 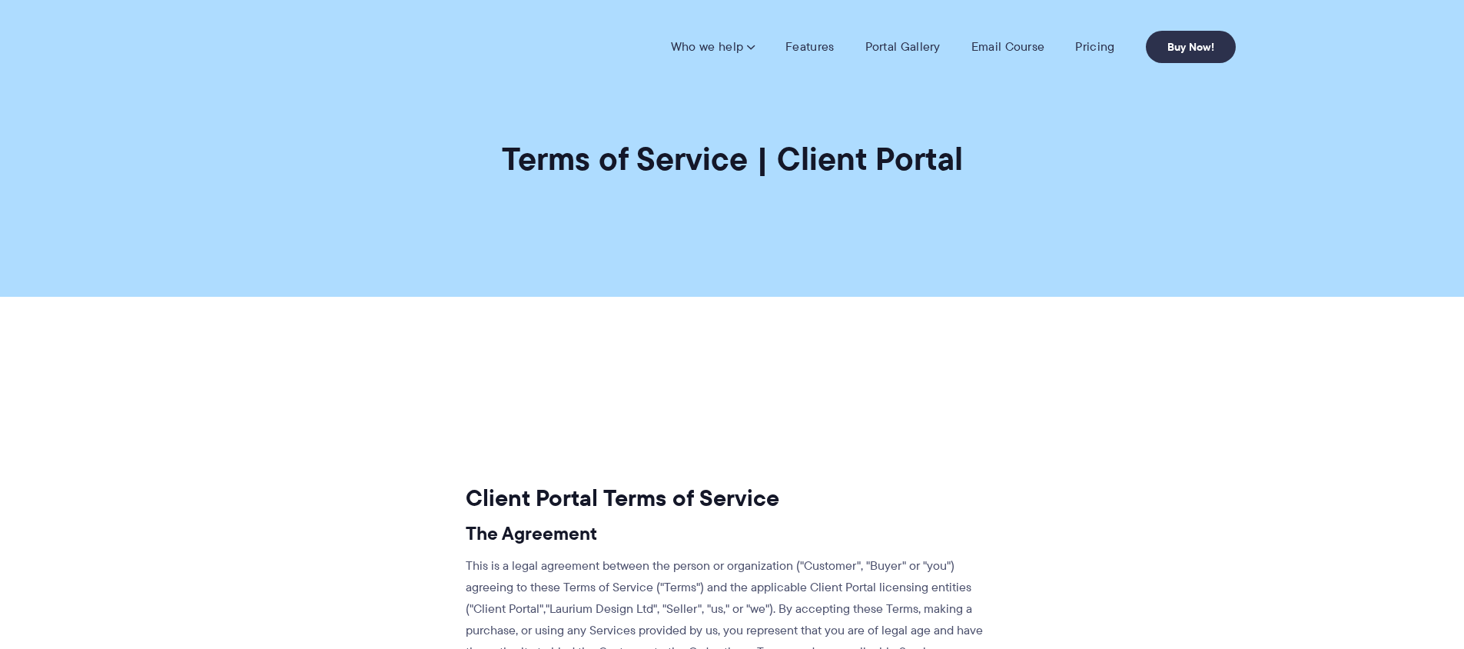 I want to click on a: Who we help, so click(x=713, y=47).